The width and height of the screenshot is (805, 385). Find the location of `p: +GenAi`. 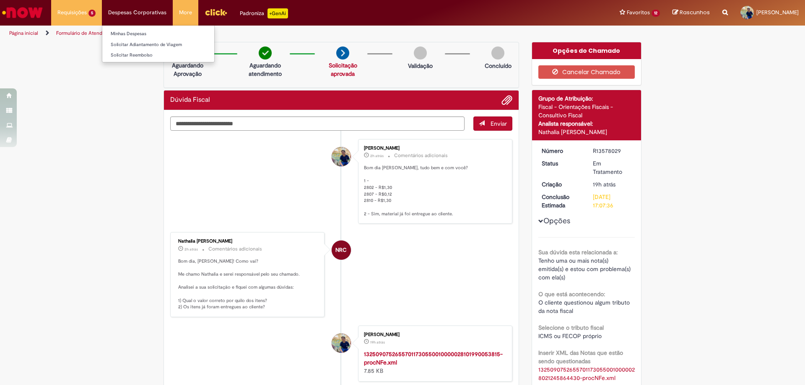

p: +GenAi is located at coordinates (278, 13).